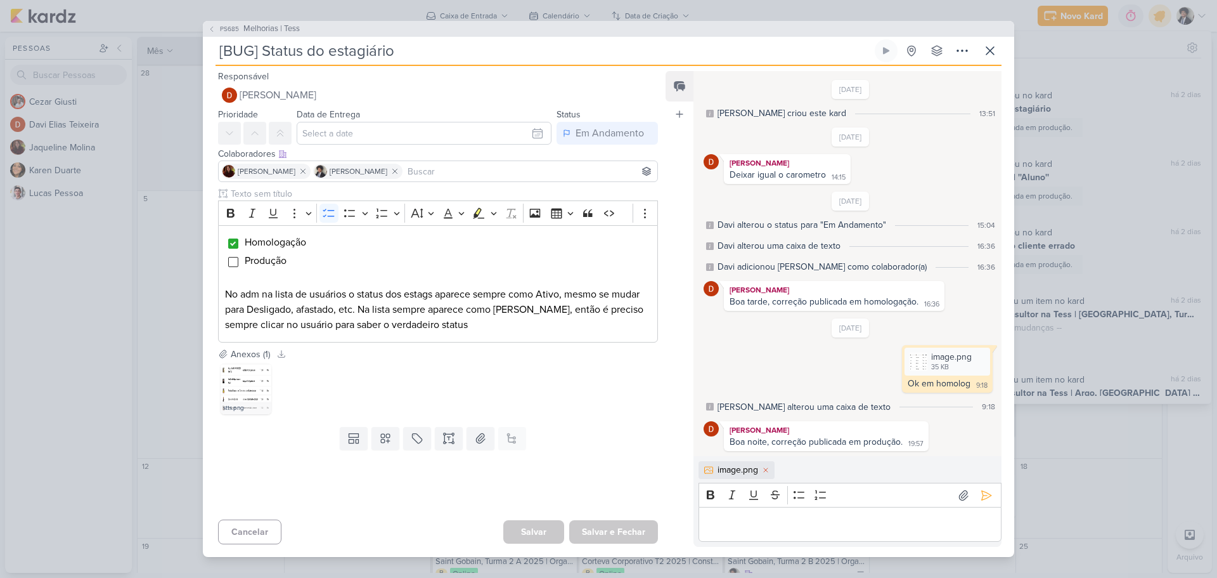 Image resolution: width=1217 pixels, height=578 pixels. Describe the element at coordinates (952, 367) in the screenshot. I see `div: 35 KB` at that location.